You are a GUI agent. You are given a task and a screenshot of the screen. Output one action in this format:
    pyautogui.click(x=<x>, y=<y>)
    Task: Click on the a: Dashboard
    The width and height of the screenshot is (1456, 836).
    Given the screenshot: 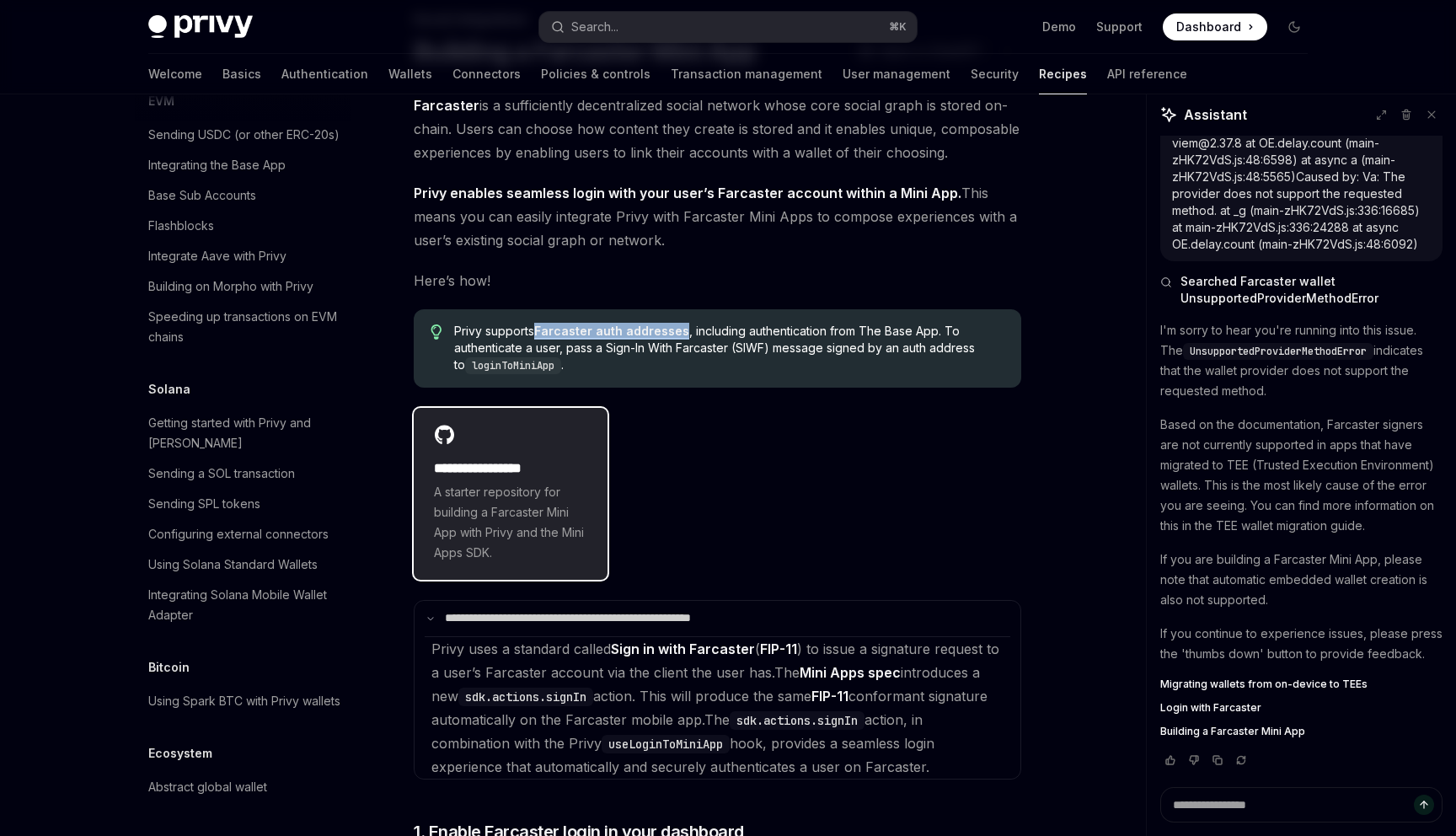 What is the action you would take?
    pyautogui.click(x=1216, y=27)
    